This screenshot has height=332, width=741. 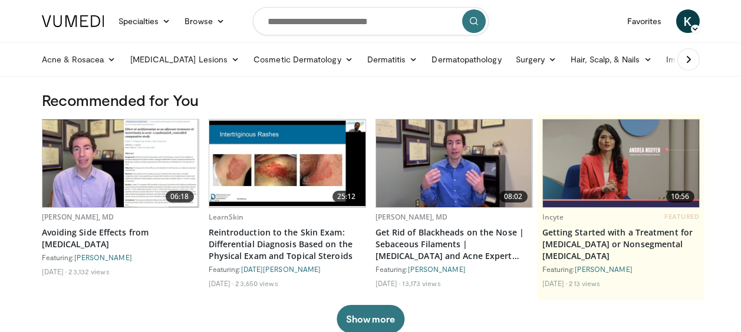 What do you see at coordinates (621, 163) in the screenshot?
I see `a: 10:56` at bounding box center [621, 163].